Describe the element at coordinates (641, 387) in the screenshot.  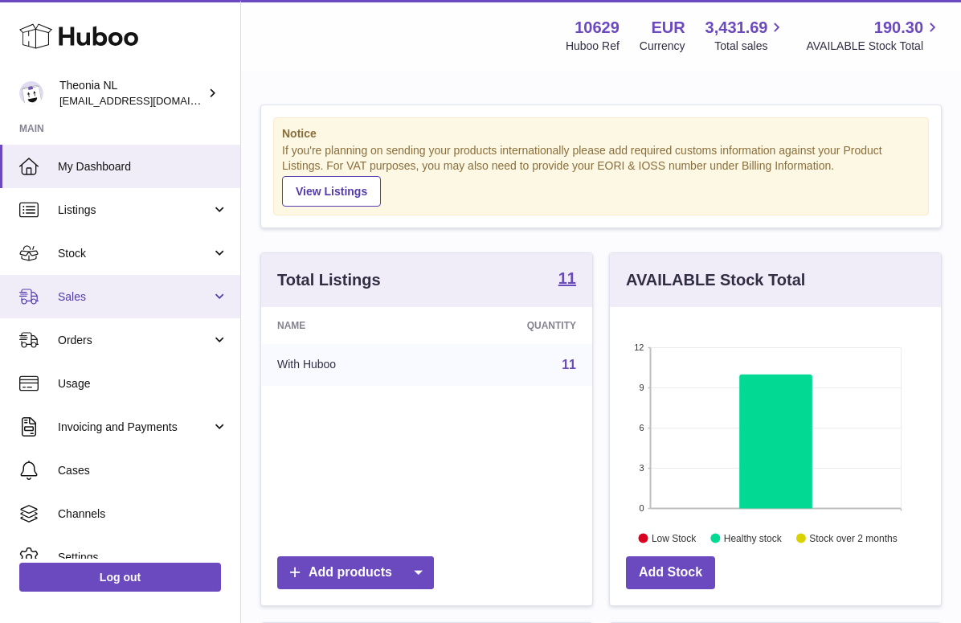
I see `text: 9` at that location.